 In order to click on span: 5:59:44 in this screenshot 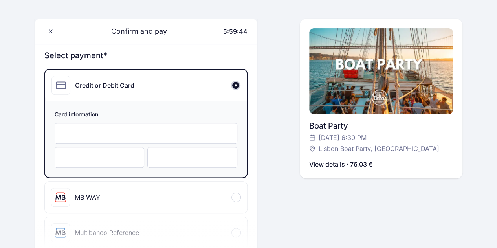, I will do `click(235, 31)`.